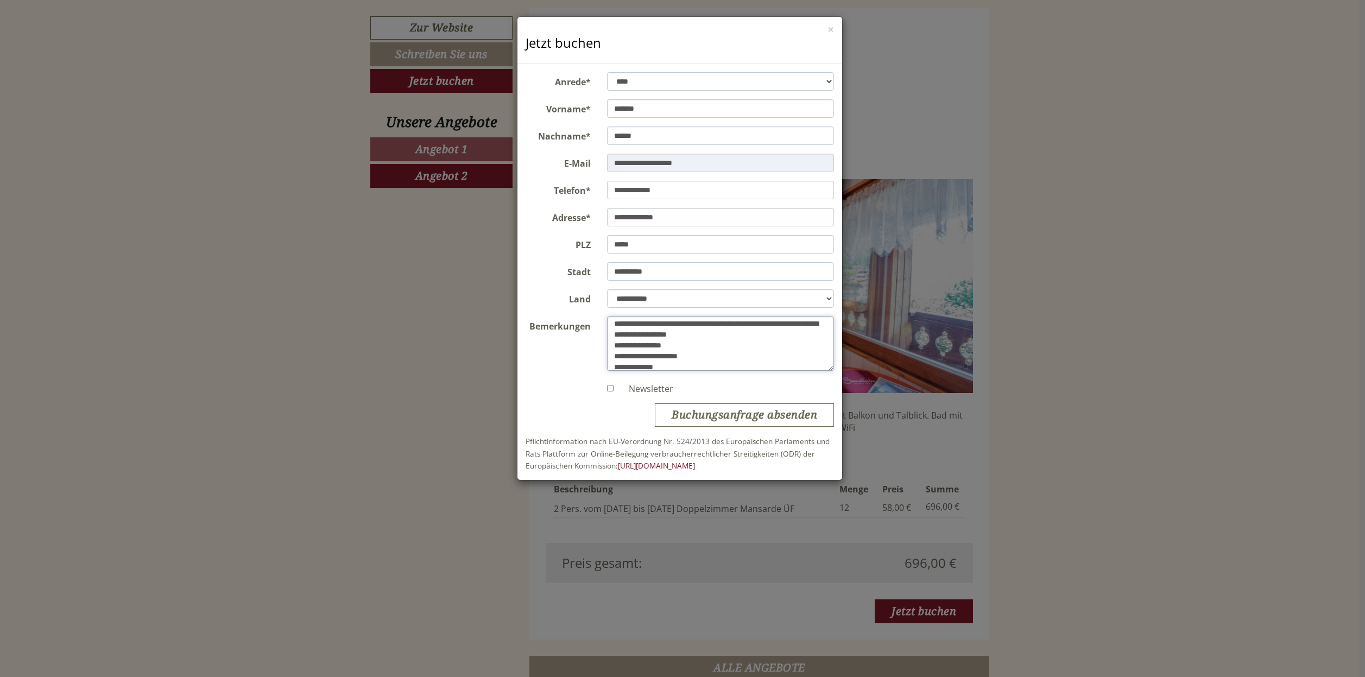 The width and height of the screenshot is (1365, 677). What do you see at coordinates (678, 453) in the screenshot?
I see `small: Pflichtinformation nach EU-Verordnung Nr. 524/2013 des Europäischen Parlaments und Rats Plattform...` at bounding box center [678, 453].